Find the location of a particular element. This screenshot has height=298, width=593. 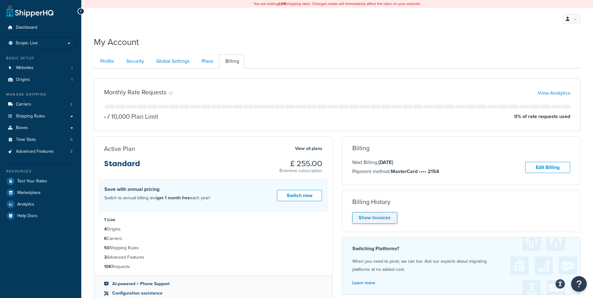

span: Scope: Live is located at coordinates (27, 43).